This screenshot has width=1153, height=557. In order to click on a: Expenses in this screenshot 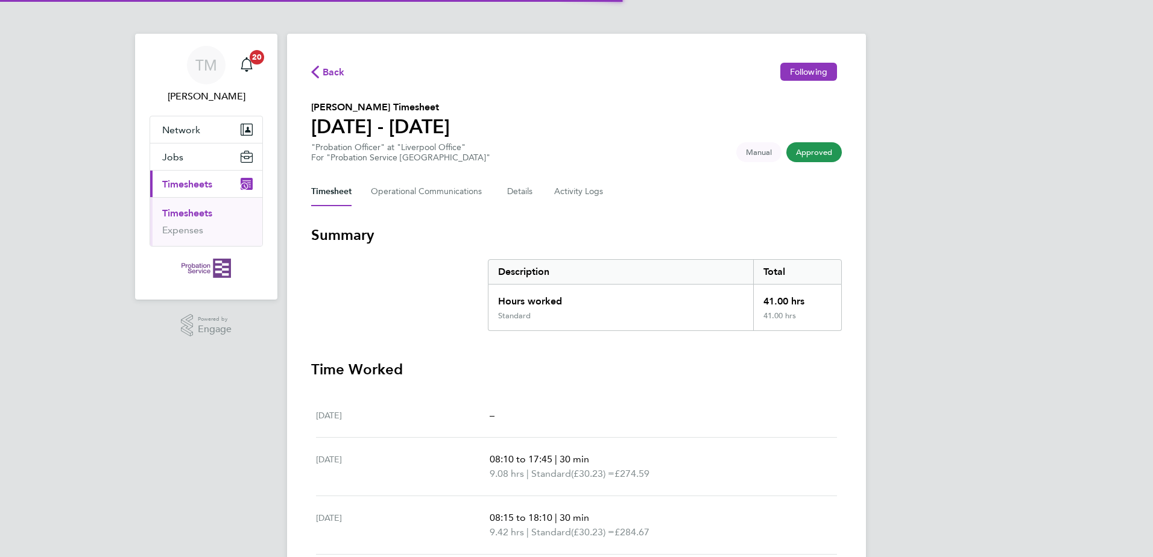, I will do `click(183, 230)`.